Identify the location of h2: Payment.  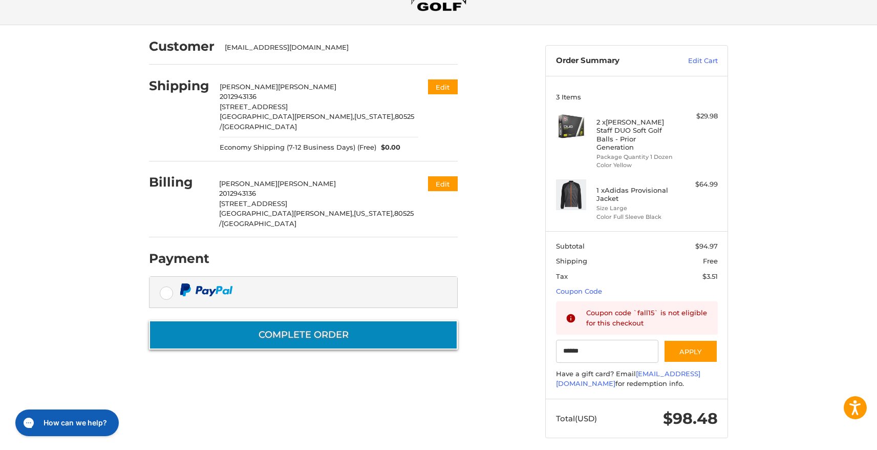
(179, 258).